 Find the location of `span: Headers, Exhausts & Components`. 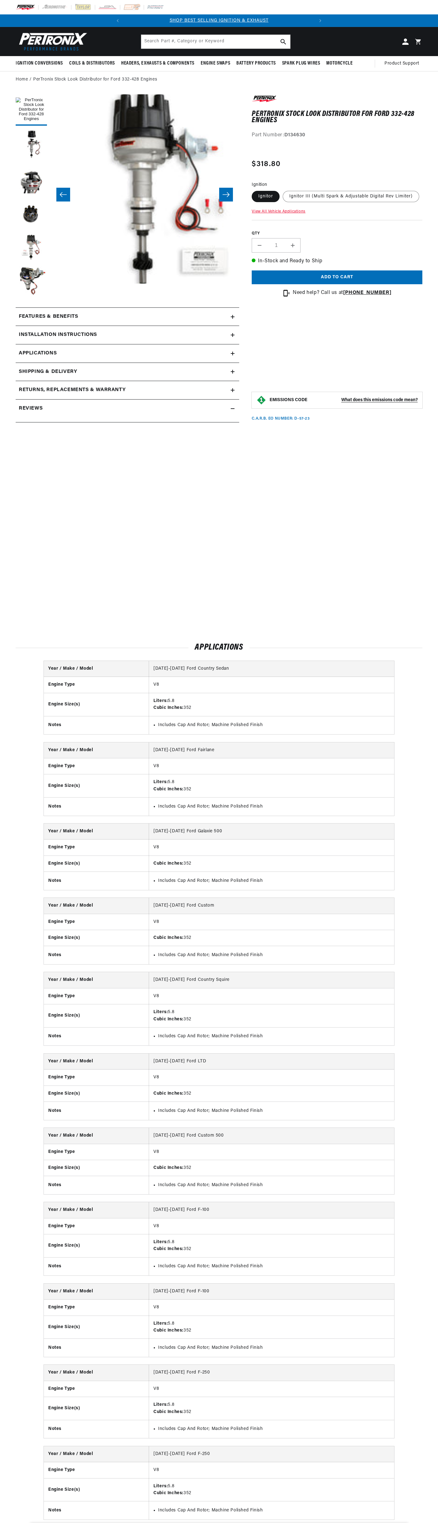

span: Headers, Exhausts & Components is located at coordinates (158, 63).